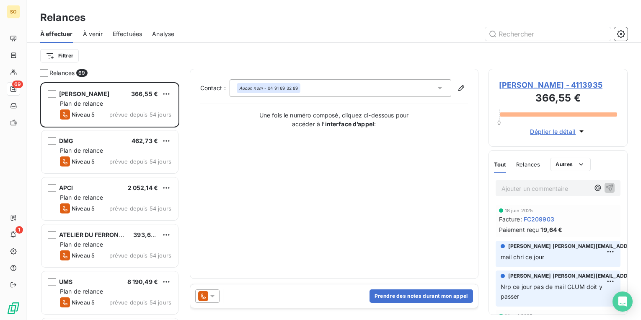 The image size is (641, 320). What do you see at coordinates (93, 34) in the screenshot?
I see `span: À venir` at bounding box center [93, 34].